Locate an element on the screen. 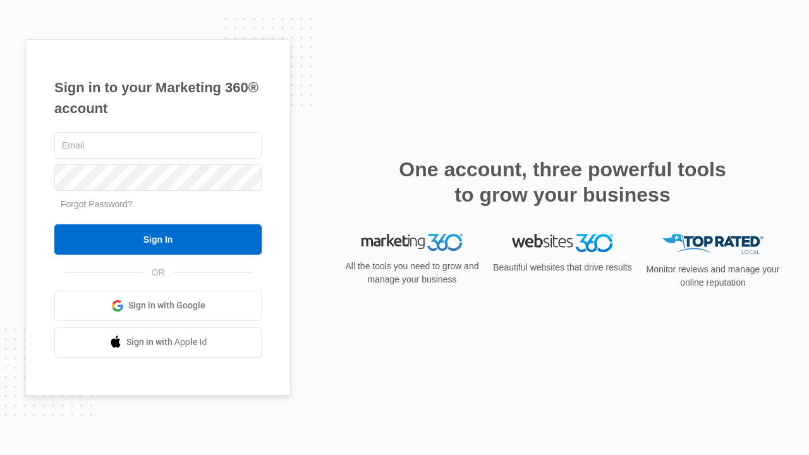  p: Beautiful websites that drive results is located at coordinates (563, 267).